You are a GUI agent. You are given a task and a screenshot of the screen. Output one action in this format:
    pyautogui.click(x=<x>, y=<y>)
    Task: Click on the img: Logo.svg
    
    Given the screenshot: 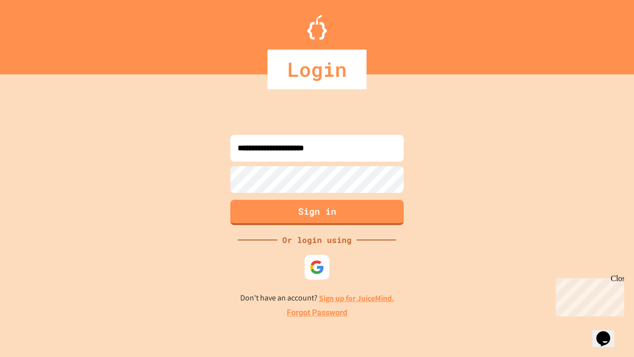 What is the action you would take?
    pyautogui.click(x=317, y=27)
    